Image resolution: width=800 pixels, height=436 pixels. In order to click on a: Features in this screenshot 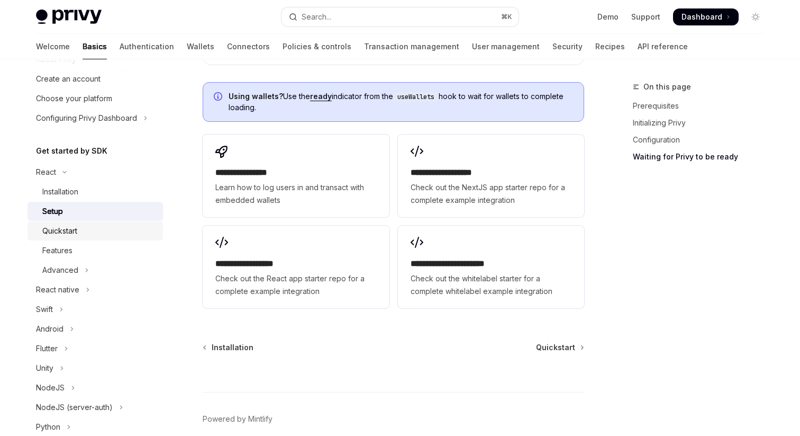, I will do `click(95, 250)`.